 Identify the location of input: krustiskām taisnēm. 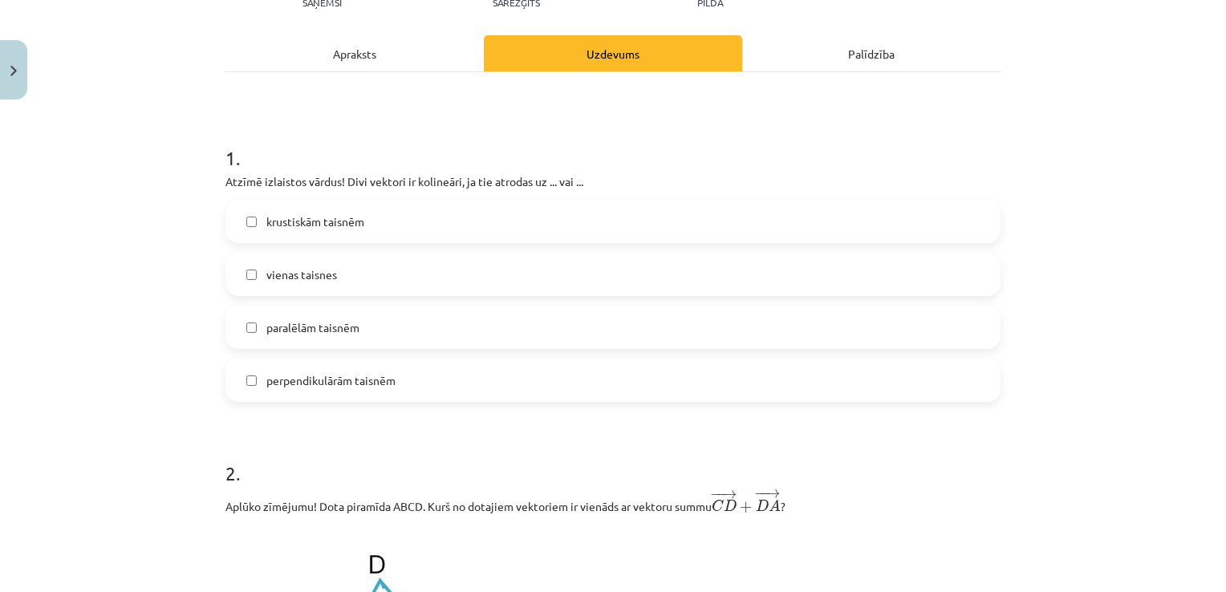
(251, 222).